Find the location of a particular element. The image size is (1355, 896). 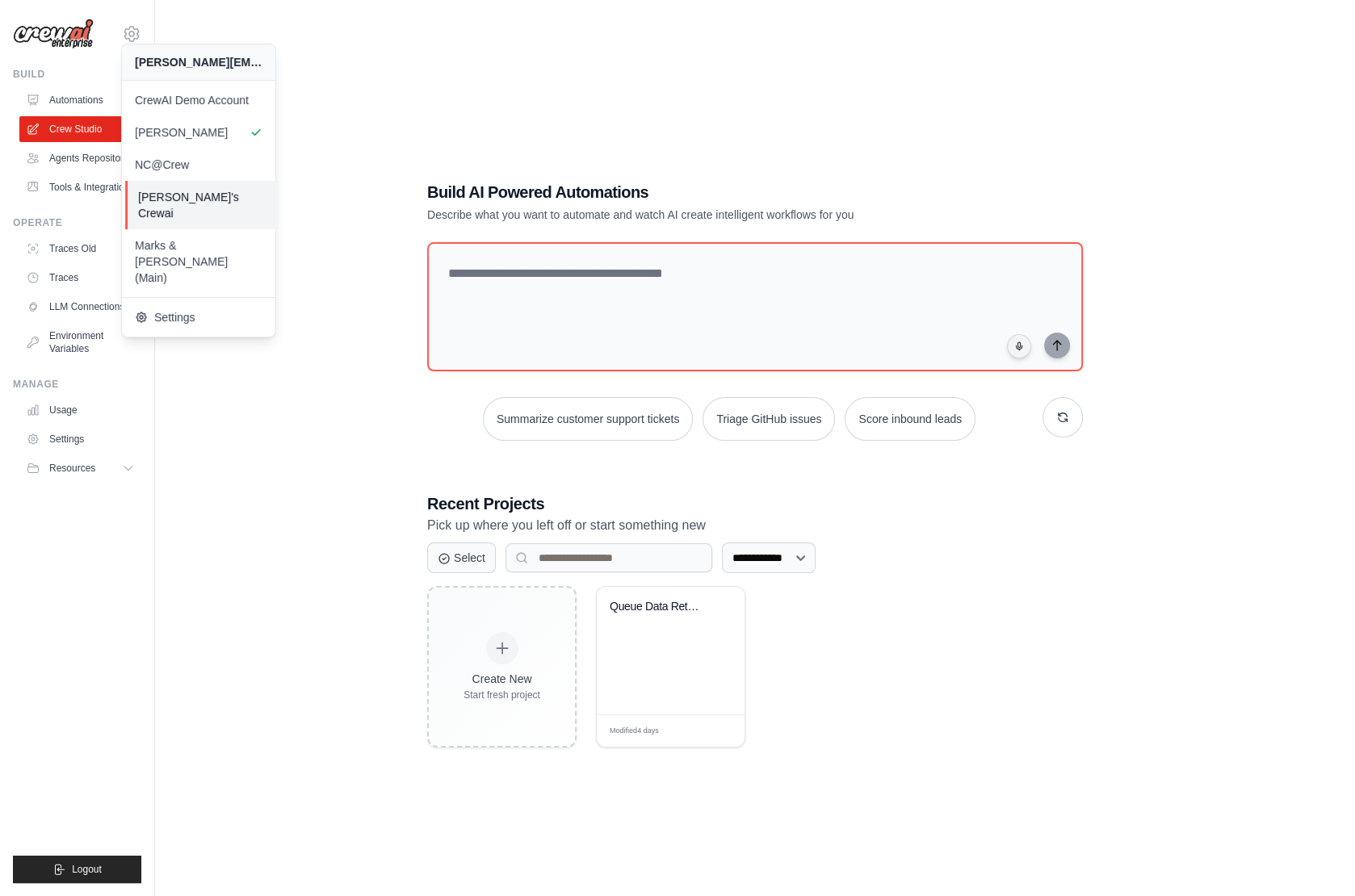

a: Usage is located at coordinates (80, 410).